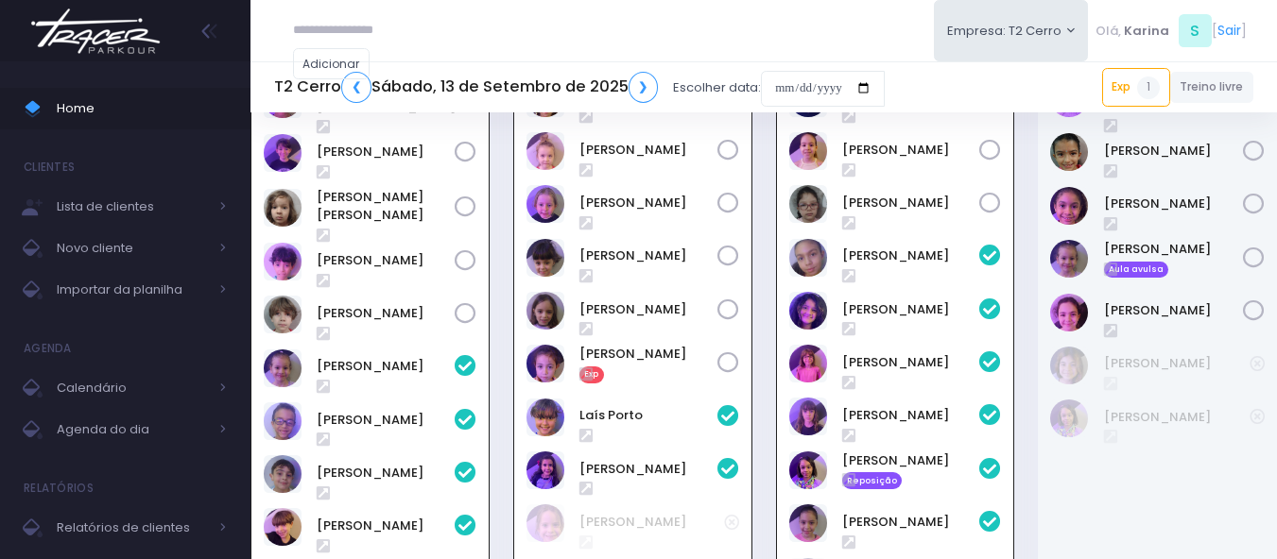 The image size is (1277, 559). What do you see at coordinates (1069, 366) in the screenshot?
I see `img: Gabriela Porto Consiglio` at bounding box center [1069, 366].